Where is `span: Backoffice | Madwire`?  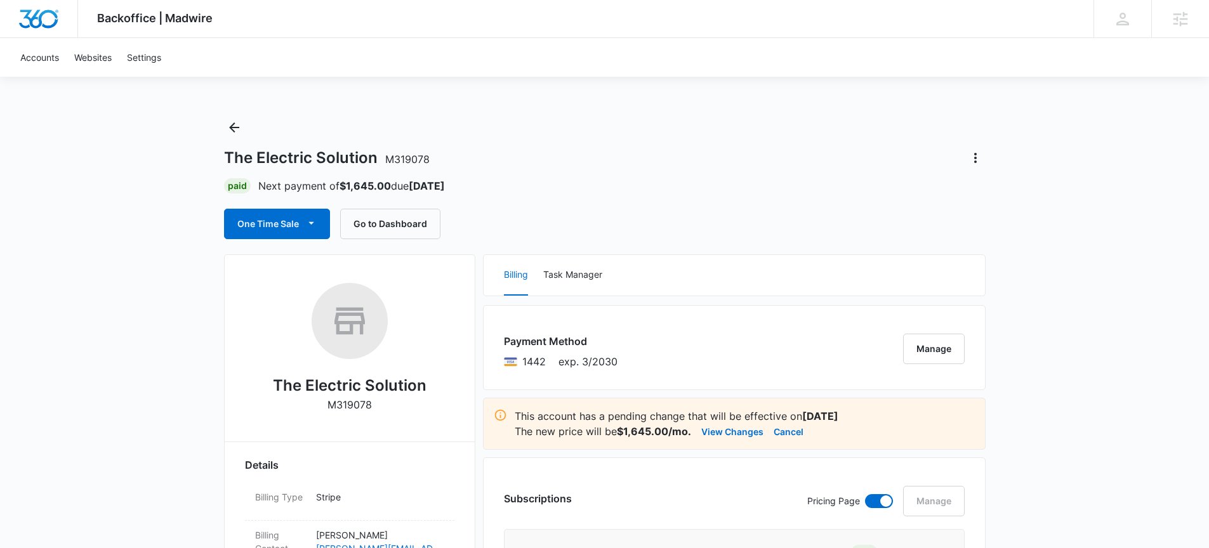
span: Backoffice | Madwire is located at coordinates (155, 18).